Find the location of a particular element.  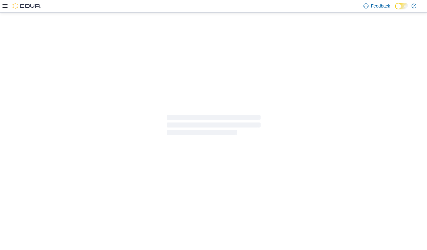

img: Cova is located at coordinates (27, 6).